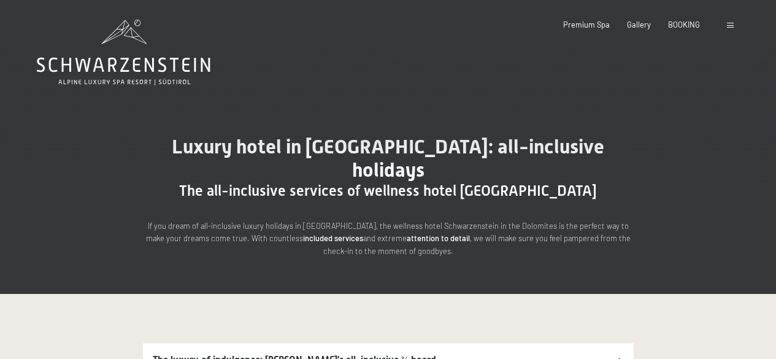 The width and height of the screenshot is (776, 359). I want to click on span: BOOKING, so click(684, 25).